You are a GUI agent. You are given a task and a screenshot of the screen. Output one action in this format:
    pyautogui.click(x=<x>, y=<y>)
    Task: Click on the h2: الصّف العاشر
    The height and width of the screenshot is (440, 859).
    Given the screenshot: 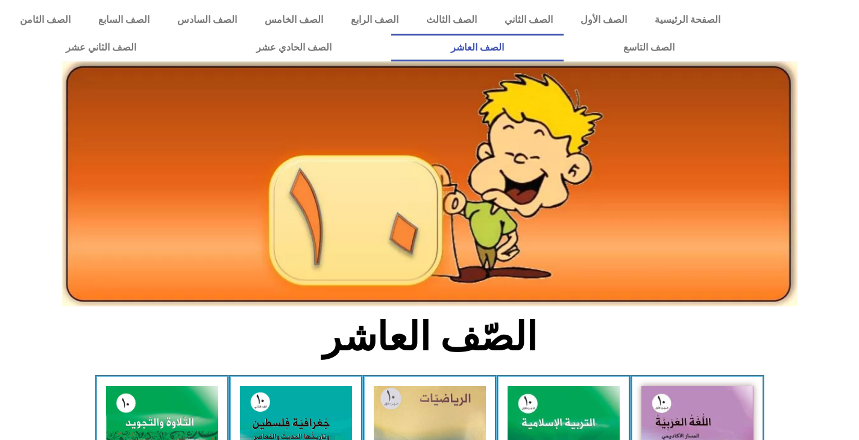 What is the action you would take?
    pyautogui.click(x=429, y=337)
    